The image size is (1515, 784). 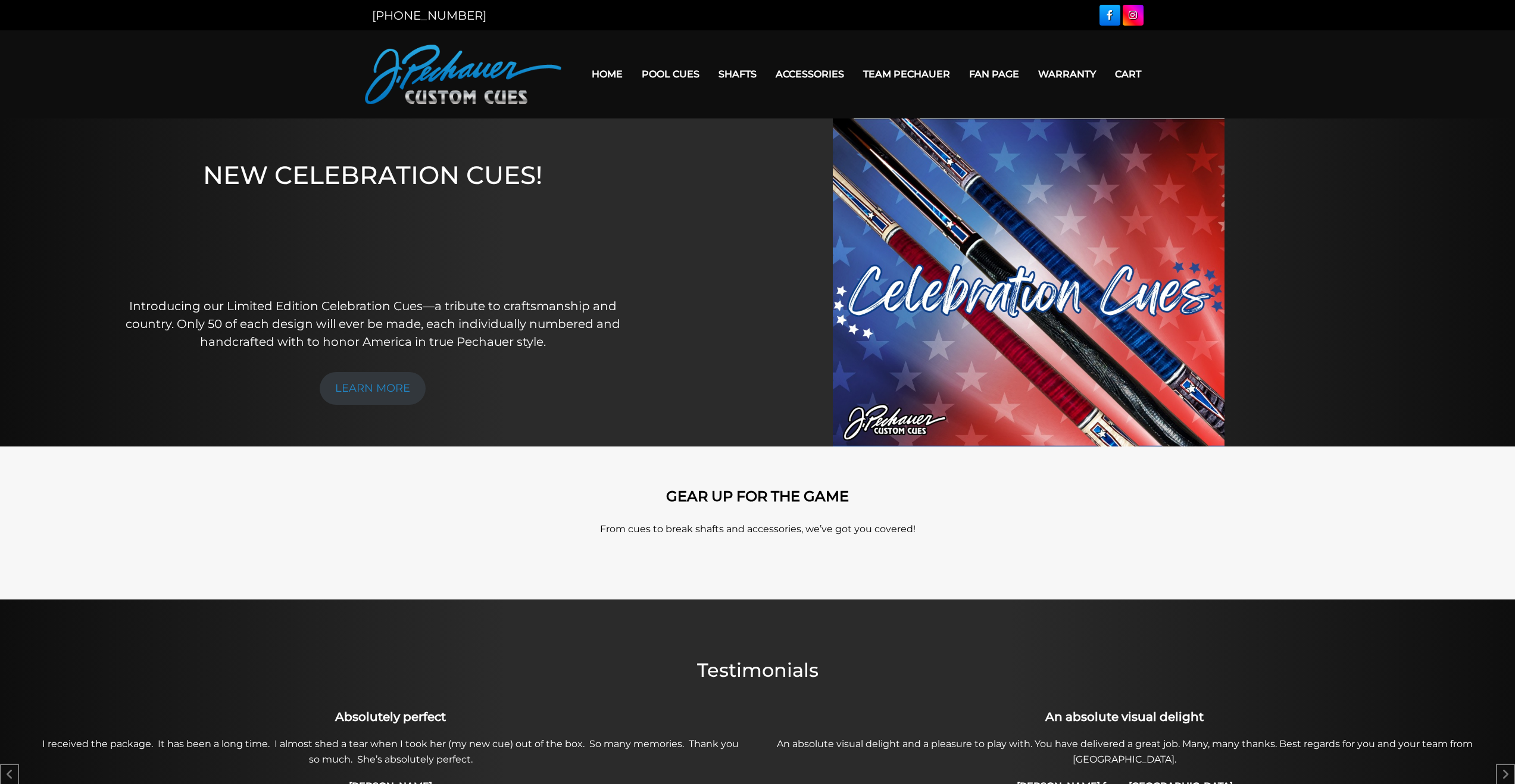 What do you see at coordinates (738, 74) in the screenshot?
I see `a: Shafts` at bounding box center [738, 74].